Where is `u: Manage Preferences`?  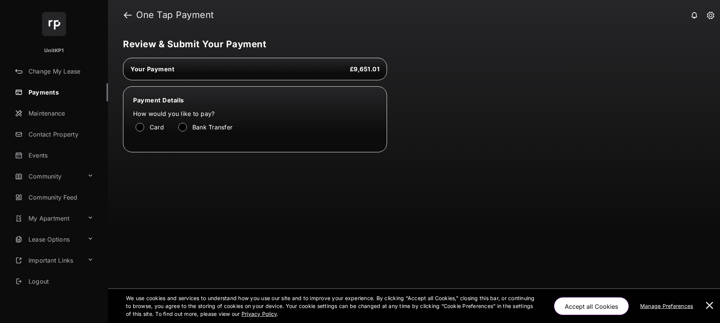 u: Manage Preferences is located at coordinates (669, 306).